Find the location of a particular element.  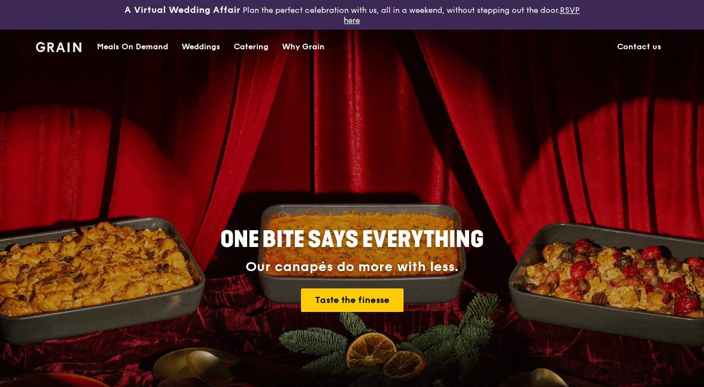

div: Why Grain is located at coordinates (303, 47).